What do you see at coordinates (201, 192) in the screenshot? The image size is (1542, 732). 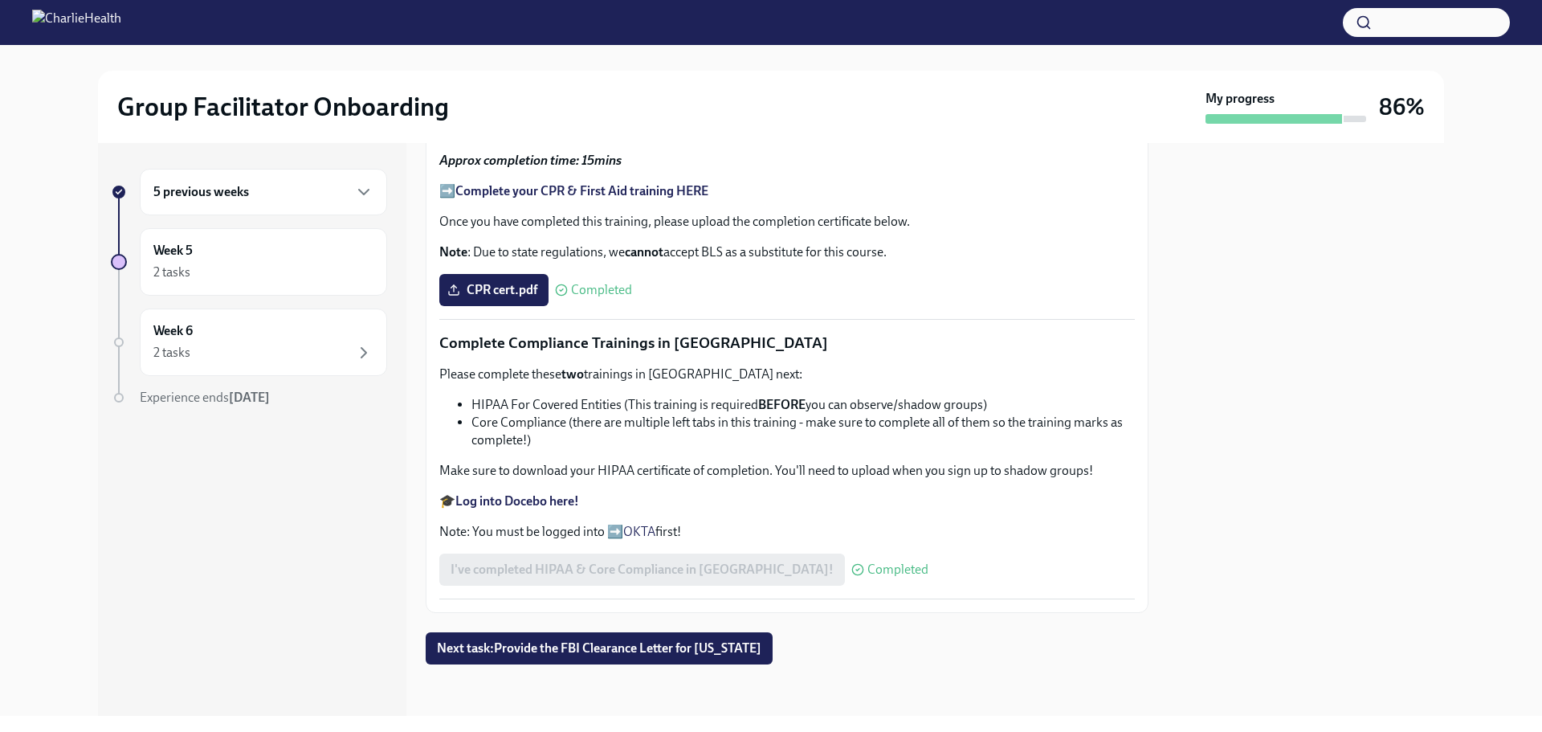 I see `h6: 5 previous weeks` at bounding box center [201, 192].